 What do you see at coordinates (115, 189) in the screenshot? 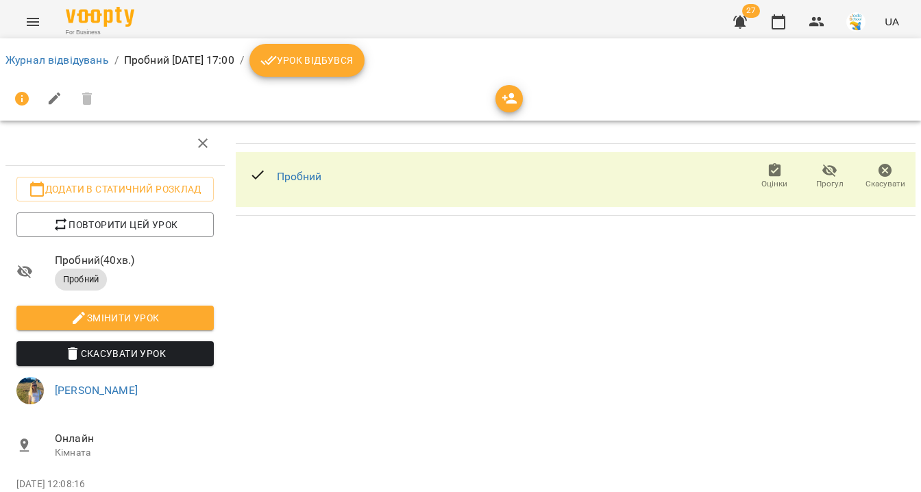
I see `button: Додати в статичний розклад` at bounding box center [115, 189].